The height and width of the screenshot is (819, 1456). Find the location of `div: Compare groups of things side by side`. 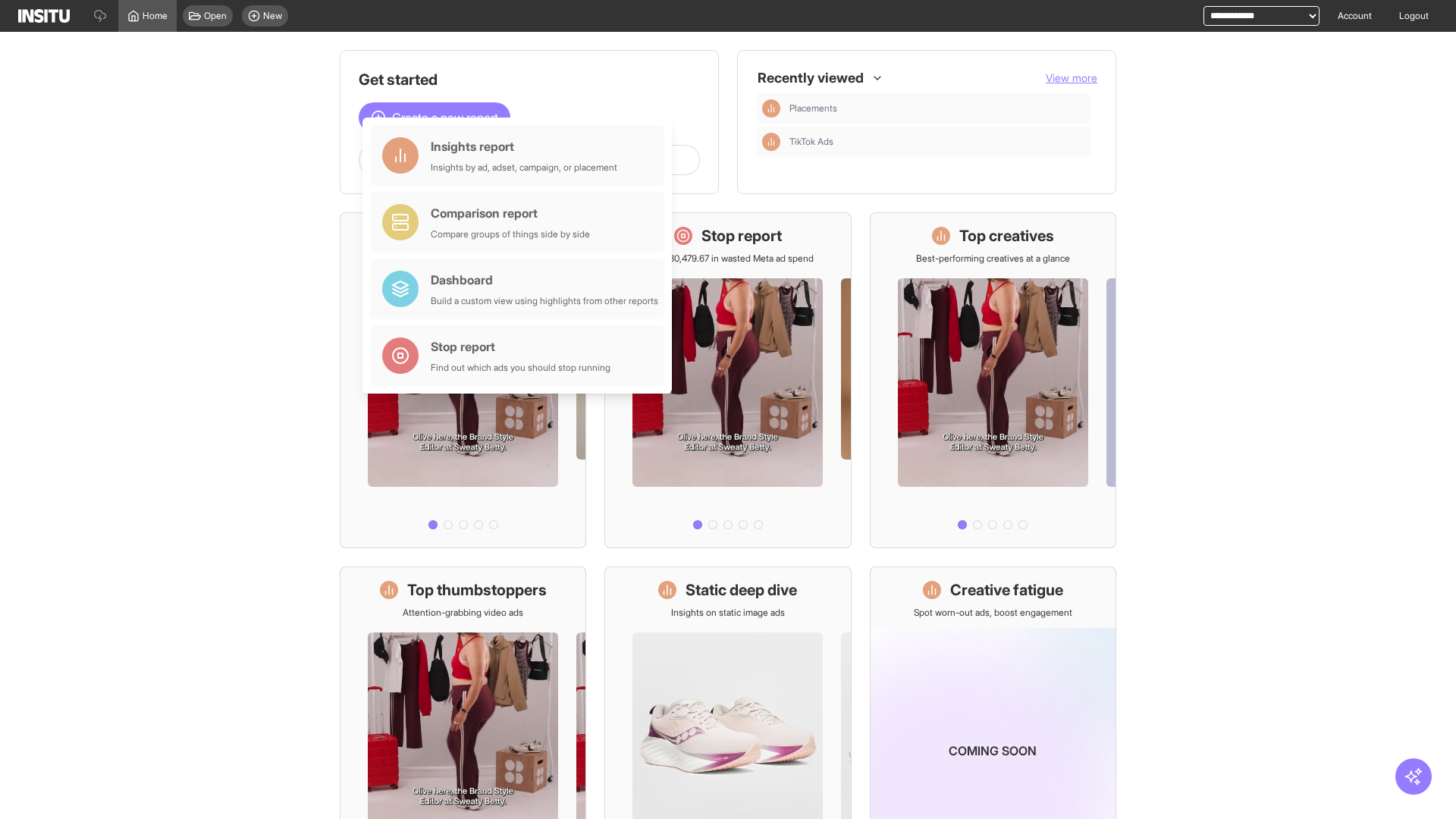

div: Compare groups of things side by side is located at coordinates (511, 234).